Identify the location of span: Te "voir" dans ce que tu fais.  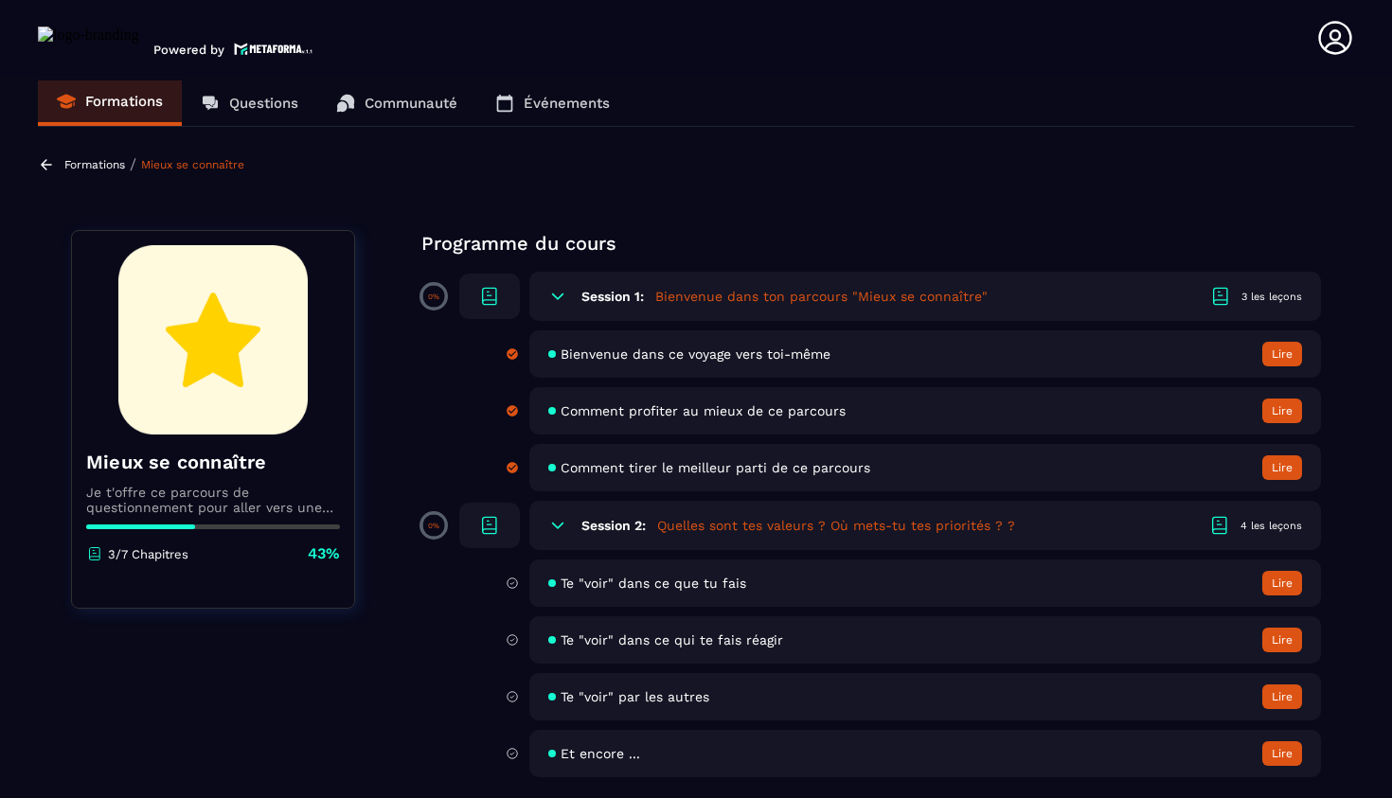
(653, 583).